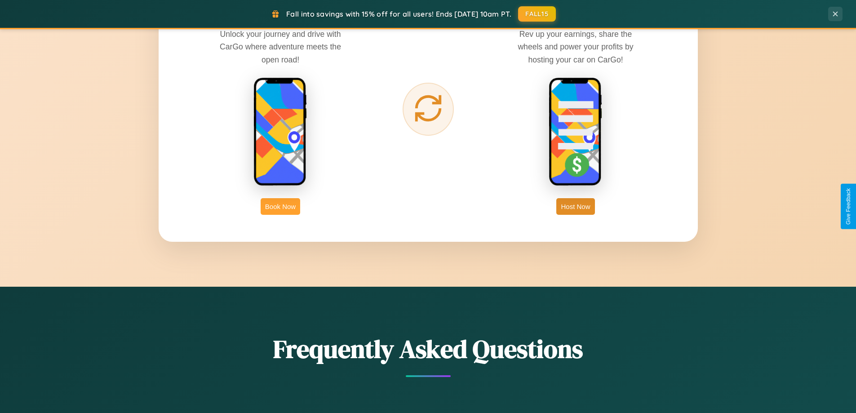 The image size is (856, 413). What do you see at coordinates (281, 206) in the screenshot?
I see `button: Book Now` at bounding box center [281, 206].